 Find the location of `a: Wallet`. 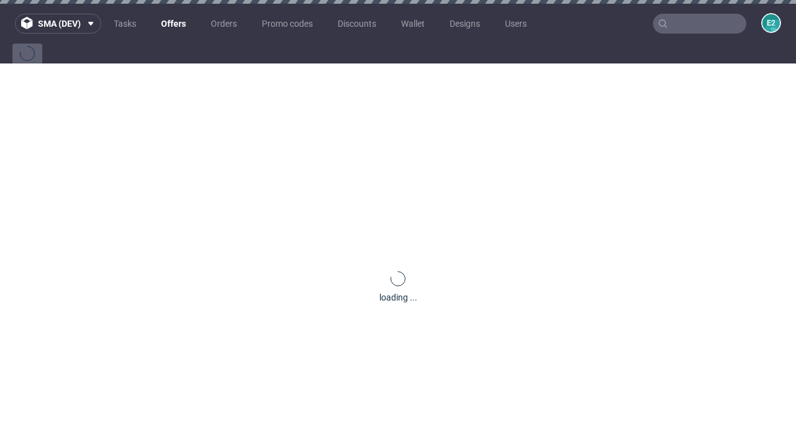

a: Wallet is located at coordinates (413, 24).